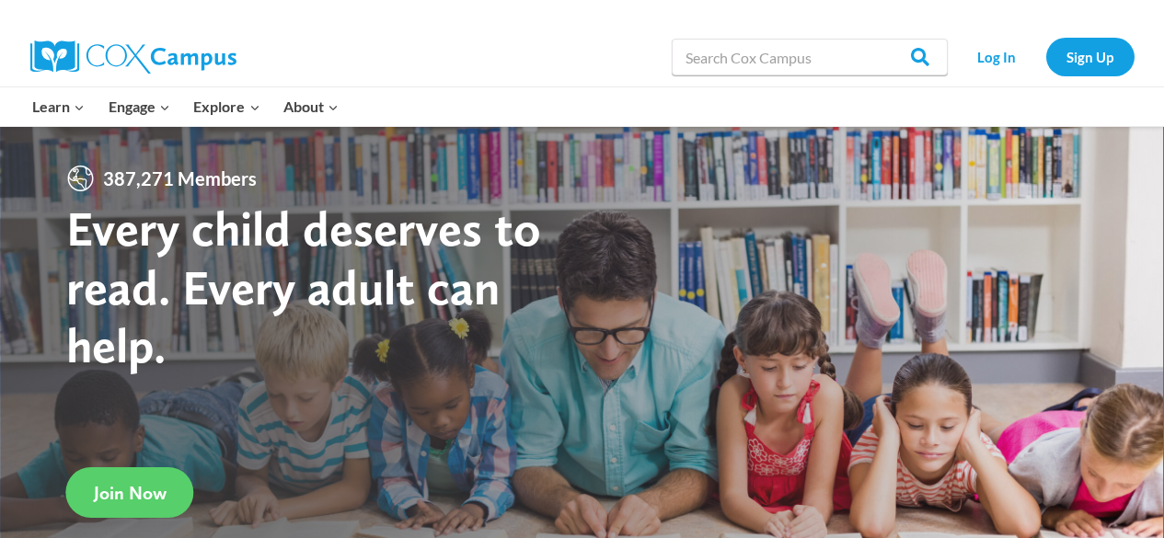 Image resolution: width=1164 pixels, height=538 pixels. What do you see at coordinates (130, 493) in the screenshot?
I see `span: Join Now` at bounding box center [130, 493].